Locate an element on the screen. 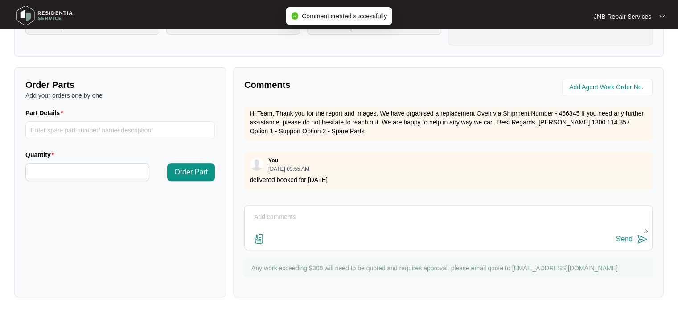  input: Part Details is located at coordinates (120, 130).